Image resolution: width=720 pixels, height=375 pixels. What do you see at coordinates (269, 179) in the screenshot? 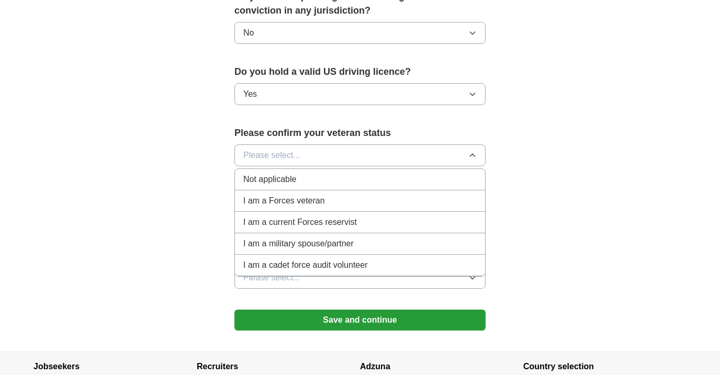
I see `span: Not applicable` at bounding box center [269, 179].